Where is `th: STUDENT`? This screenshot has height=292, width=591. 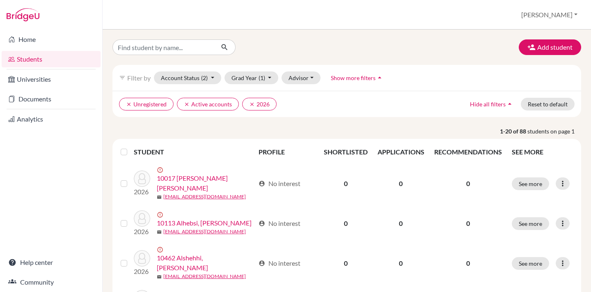 th: STUDENT is located at coordinates (194, 152).